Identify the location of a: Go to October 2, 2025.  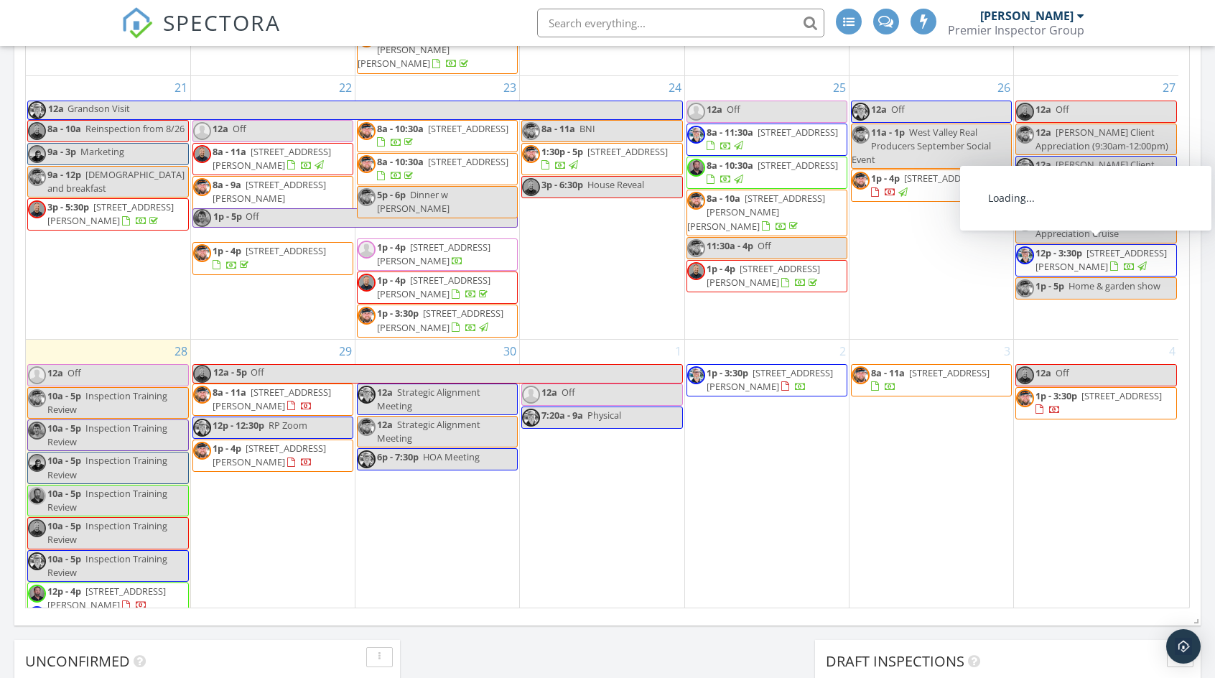
(843, 351).